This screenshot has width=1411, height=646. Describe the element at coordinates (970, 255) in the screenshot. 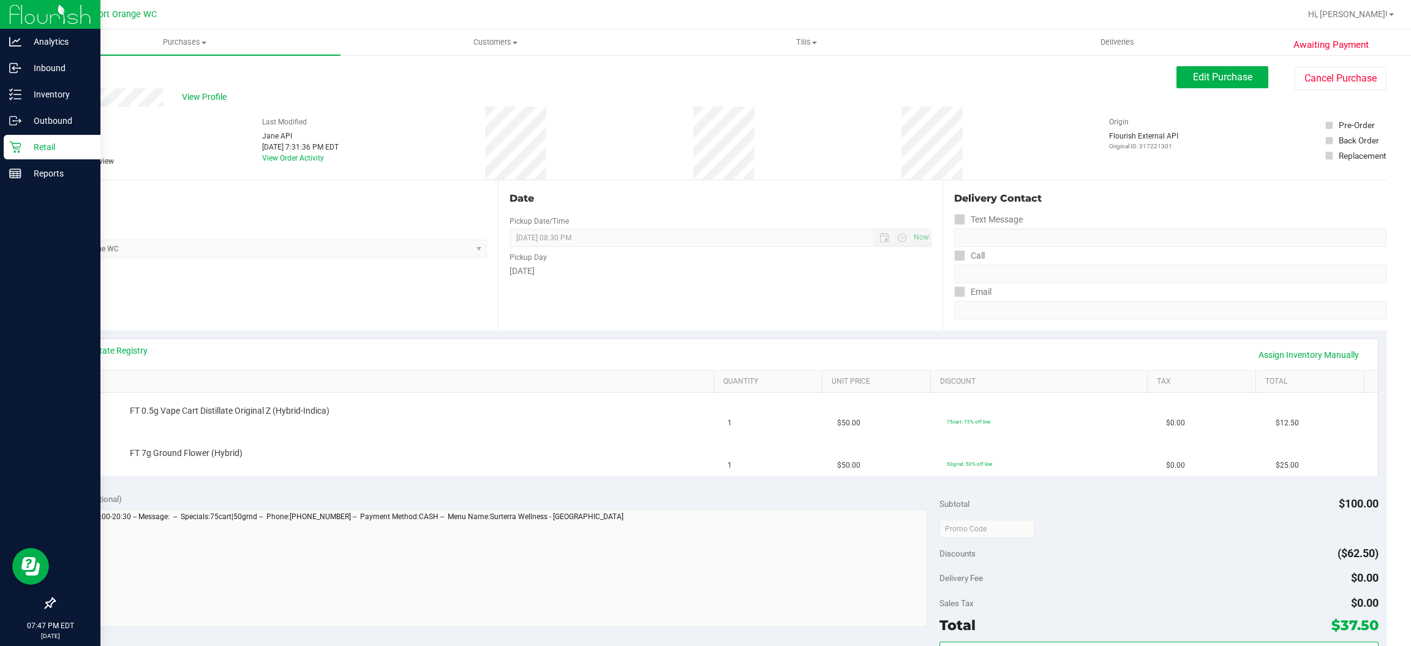

I see `label: Call` at that location.